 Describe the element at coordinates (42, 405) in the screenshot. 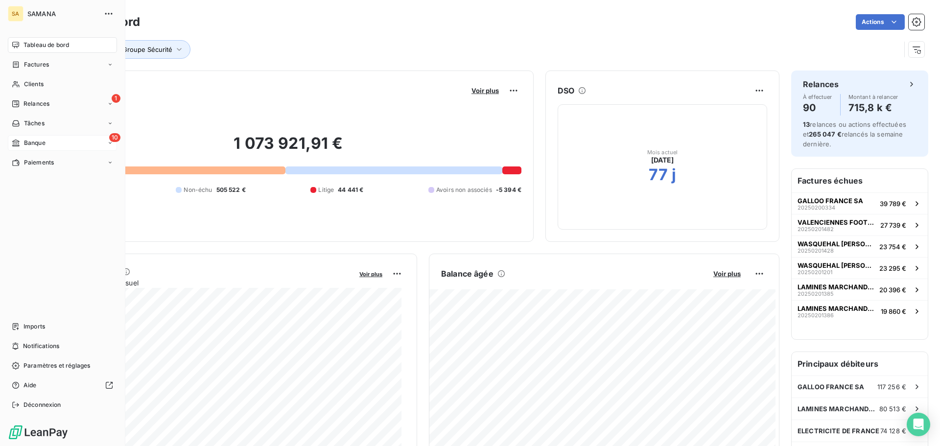

I see `span: Déconnexion` at that location.